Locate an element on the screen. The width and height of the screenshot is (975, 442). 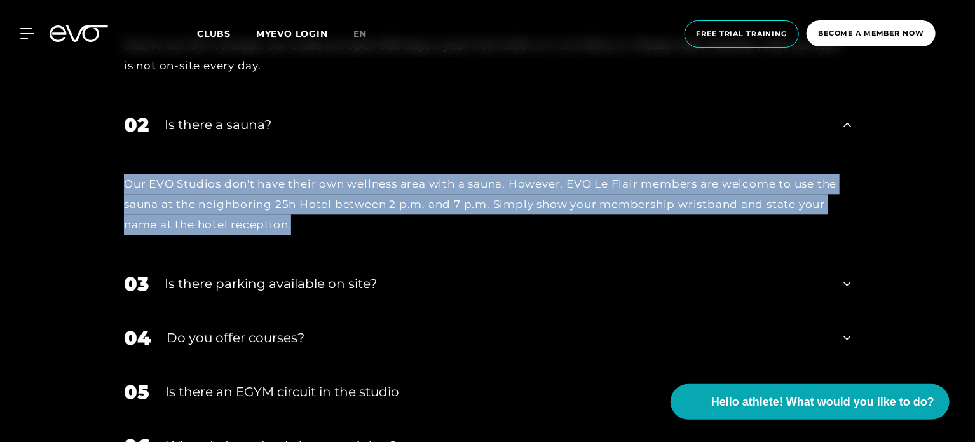
font: Our EVO Studios don't have their own wellness area with a sauna. However, EVO Le Flair members ar... is located at coordinates (480, 204).